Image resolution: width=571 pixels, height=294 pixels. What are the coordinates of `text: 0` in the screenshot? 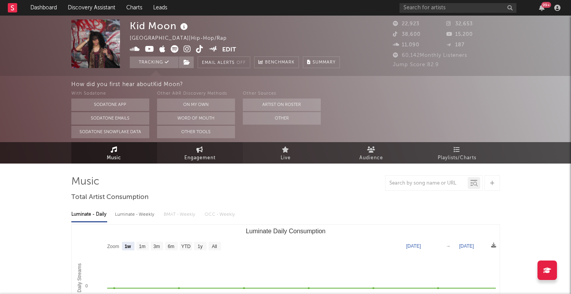 It's located at (86, 286).